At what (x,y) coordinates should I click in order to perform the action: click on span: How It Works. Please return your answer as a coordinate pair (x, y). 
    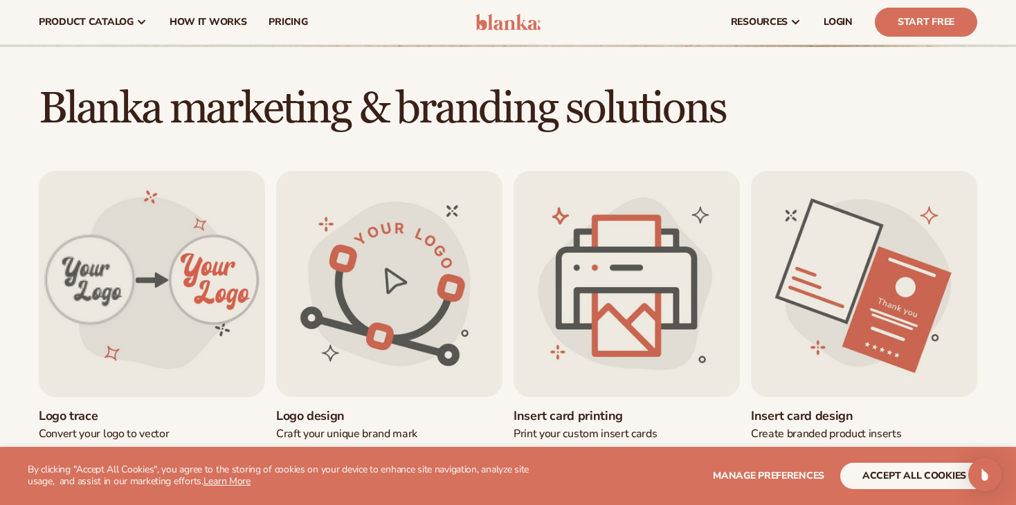
    Looking at the image, I should click on (208, 22).